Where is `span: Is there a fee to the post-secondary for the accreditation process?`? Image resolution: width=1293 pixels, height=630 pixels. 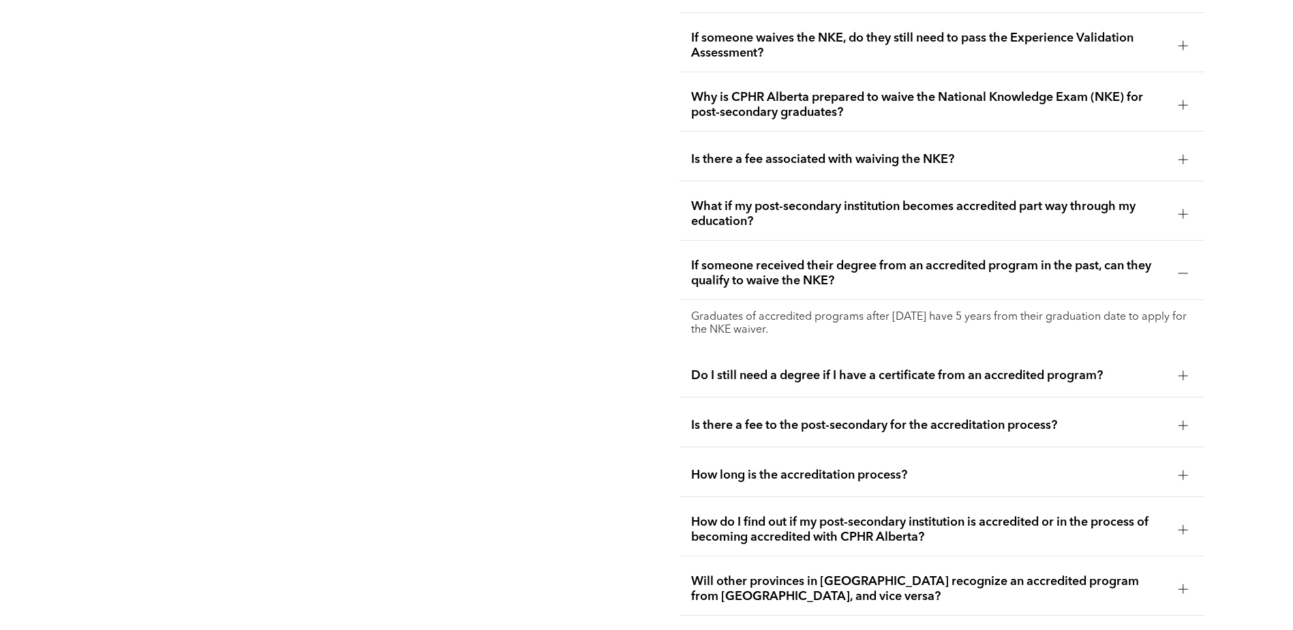 span: Is there a fee to the post-secondary for the accreditation process? is located at coordinates (929, 425).